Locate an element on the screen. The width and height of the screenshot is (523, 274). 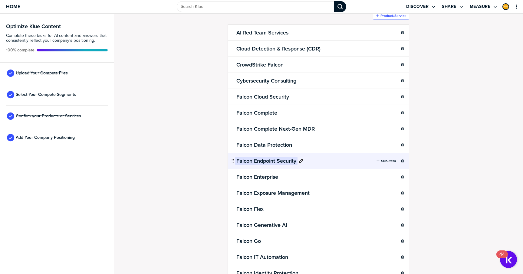
span: Confirm your Products or Services is located at coordinates (48, 116).